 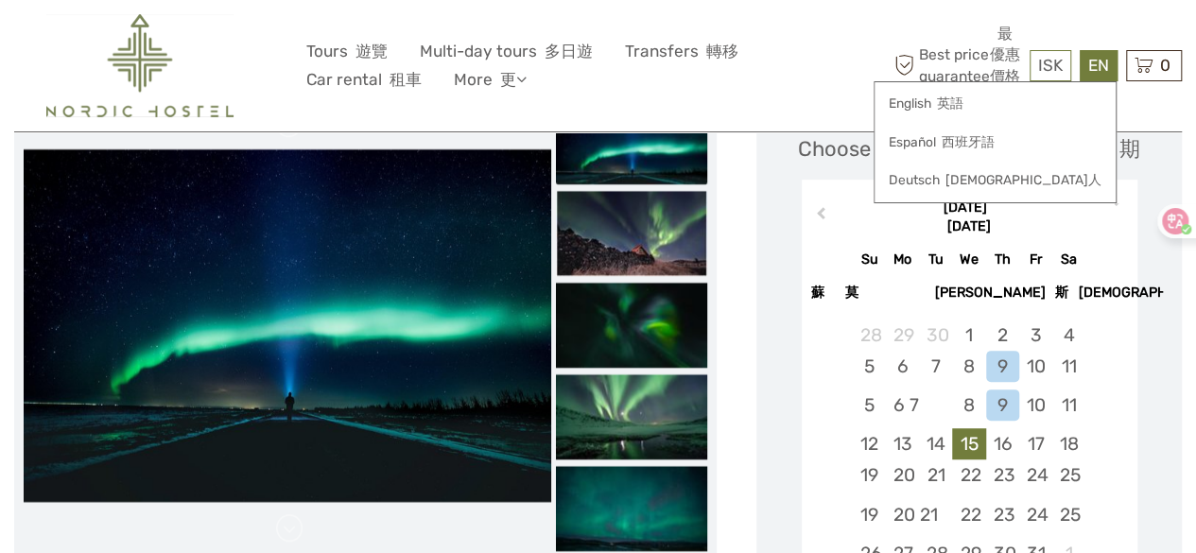 What do you see at coordinates (869, 259) in the screenshot?
I see `div: Su` at bounding box center [869, 259].